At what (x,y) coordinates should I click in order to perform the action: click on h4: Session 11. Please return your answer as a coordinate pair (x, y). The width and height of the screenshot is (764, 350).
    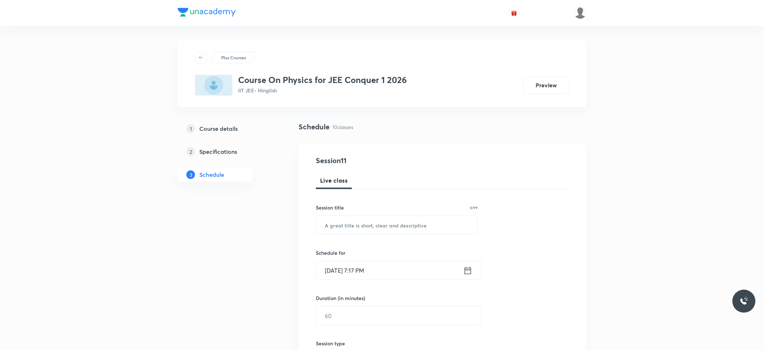
    Looking at the image, I should click on (381, 161).